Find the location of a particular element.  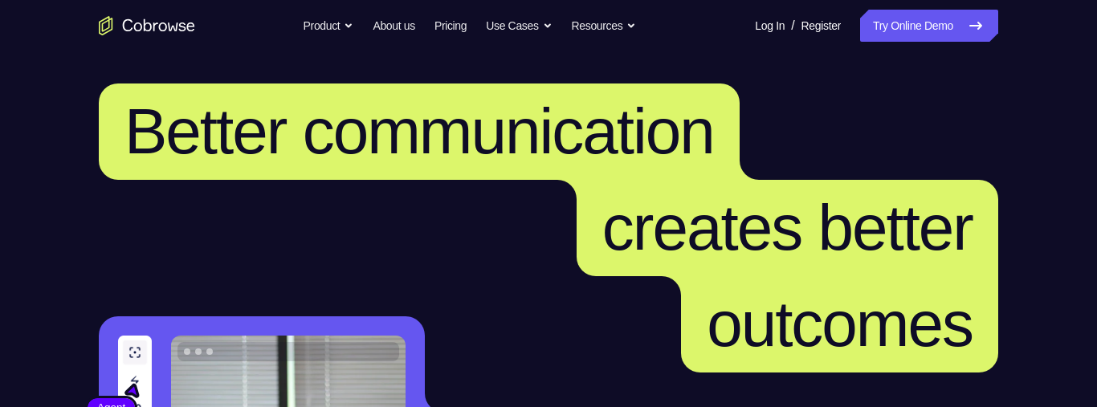

a: Try Online Demo is located at coordinates (929, 26).